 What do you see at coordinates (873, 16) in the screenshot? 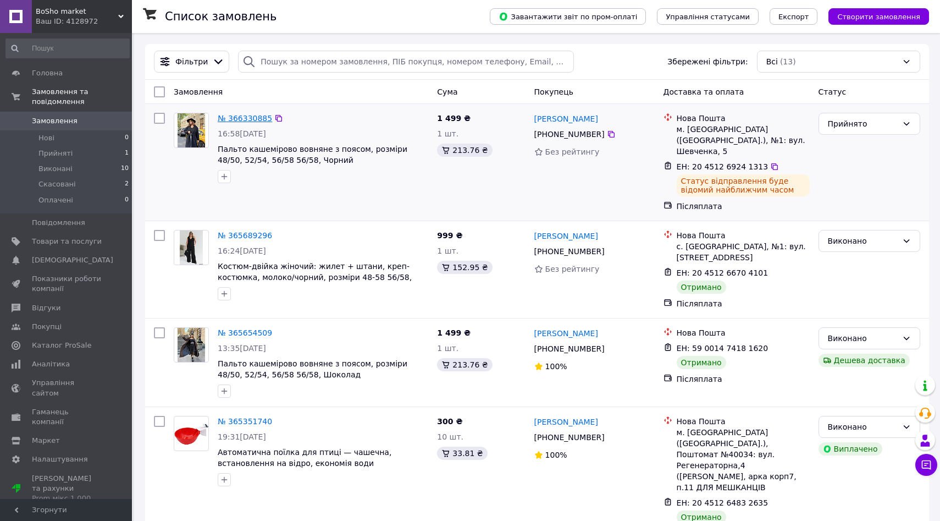
I see `a: Створити замовлення` at bounding box center [873, 16].